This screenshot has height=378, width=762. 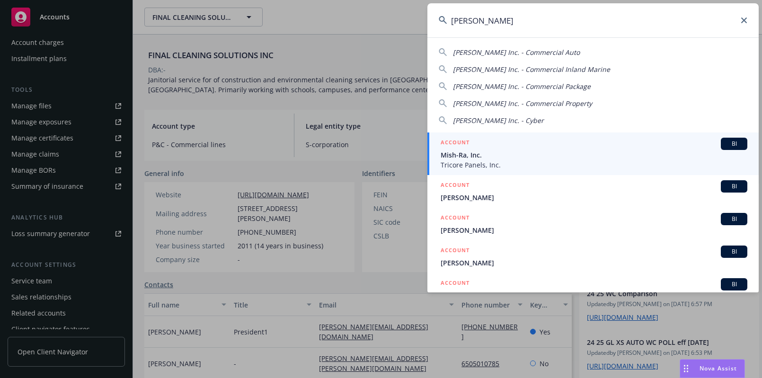 I want to click on input: Search..., so click(x=593, y=20).